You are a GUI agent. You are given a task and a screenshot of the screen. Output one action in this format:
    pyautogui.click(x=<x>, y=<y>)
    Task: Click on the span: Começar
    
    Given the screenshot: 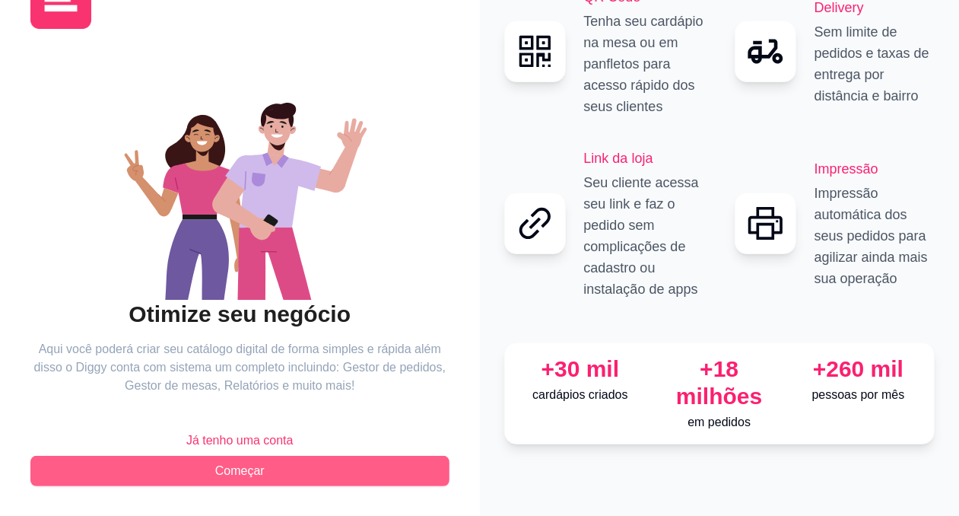 What is the action you would take?
    pyautogui.click(x=240, y=471)
    